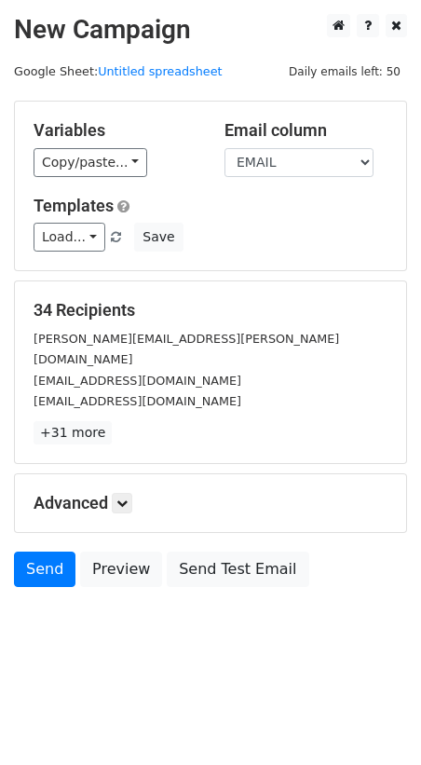  What do you see at coordinates (73, 433) in the screenshot?
I see `a: +31 more` at bounding box center [73, 433].